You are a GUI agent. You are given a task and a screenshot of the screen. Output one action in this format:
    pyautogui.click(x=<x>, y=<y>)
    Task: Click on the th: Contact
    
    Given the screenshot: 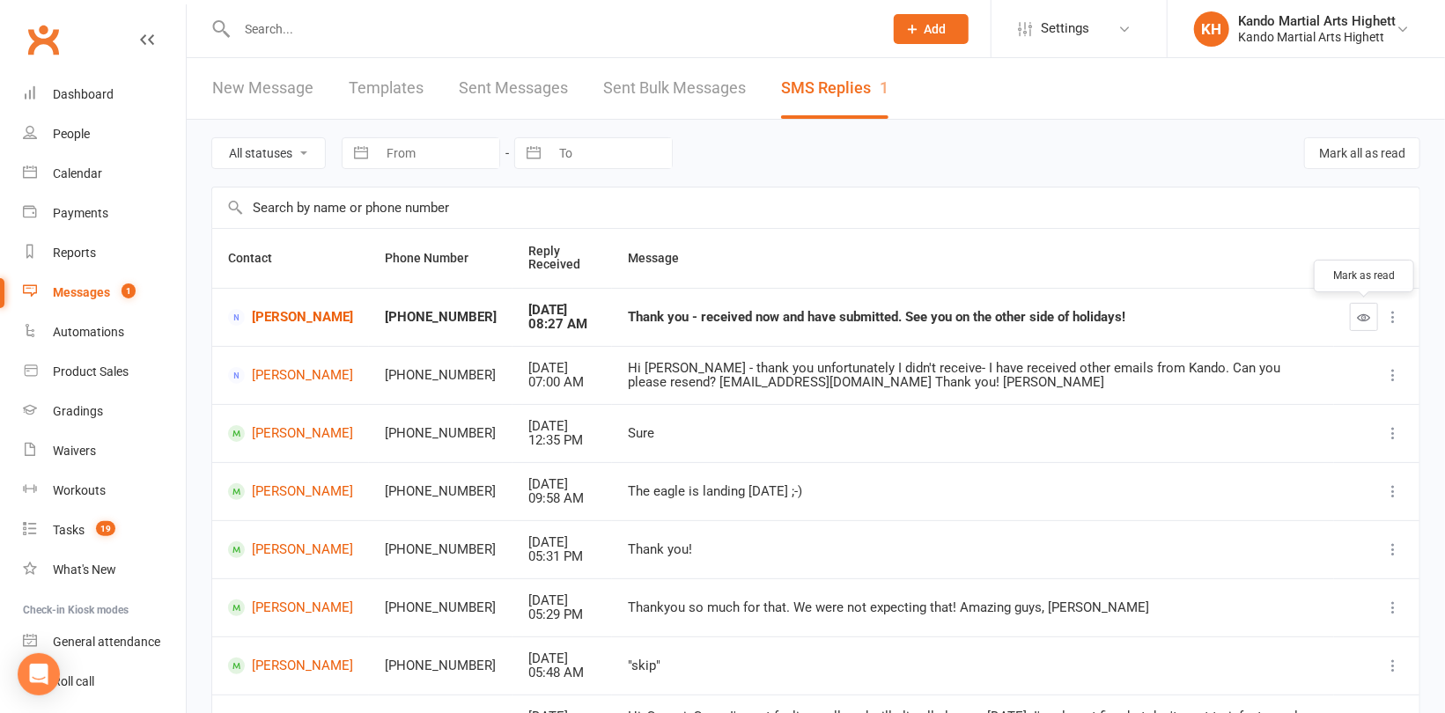 What is the action you would take?
    pyautogui.click(x=291, y=258)
    